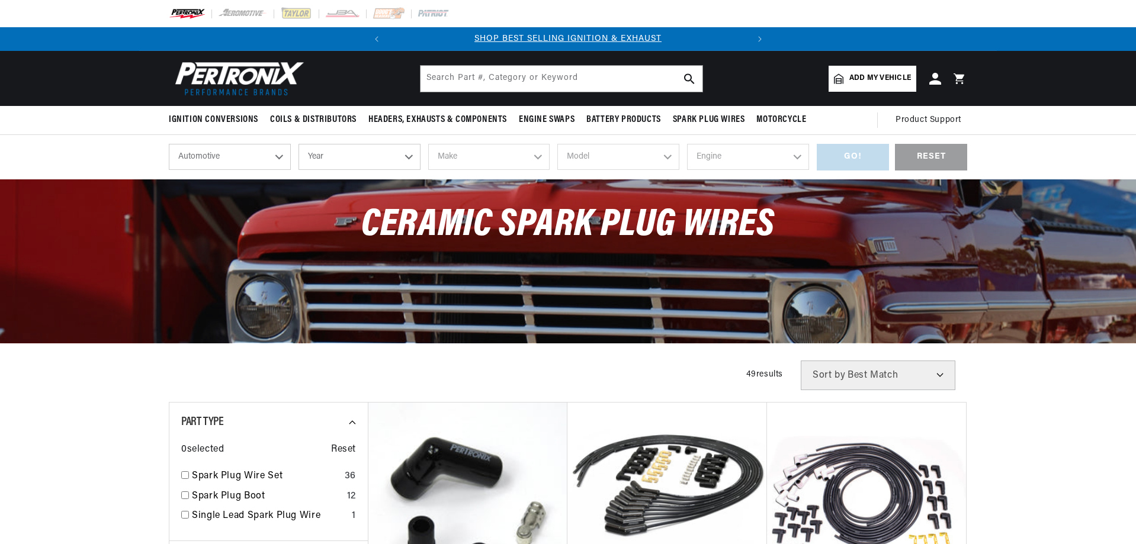 Image resolution: width=1136 pixels, height=544 pixels. I want to click on a: Single Lead Spark Plug Wire, so click(270, 517).